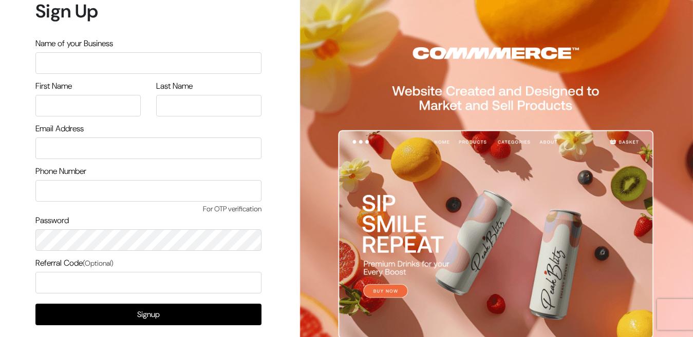  I want to click on button: Signup, so click(148, 315).